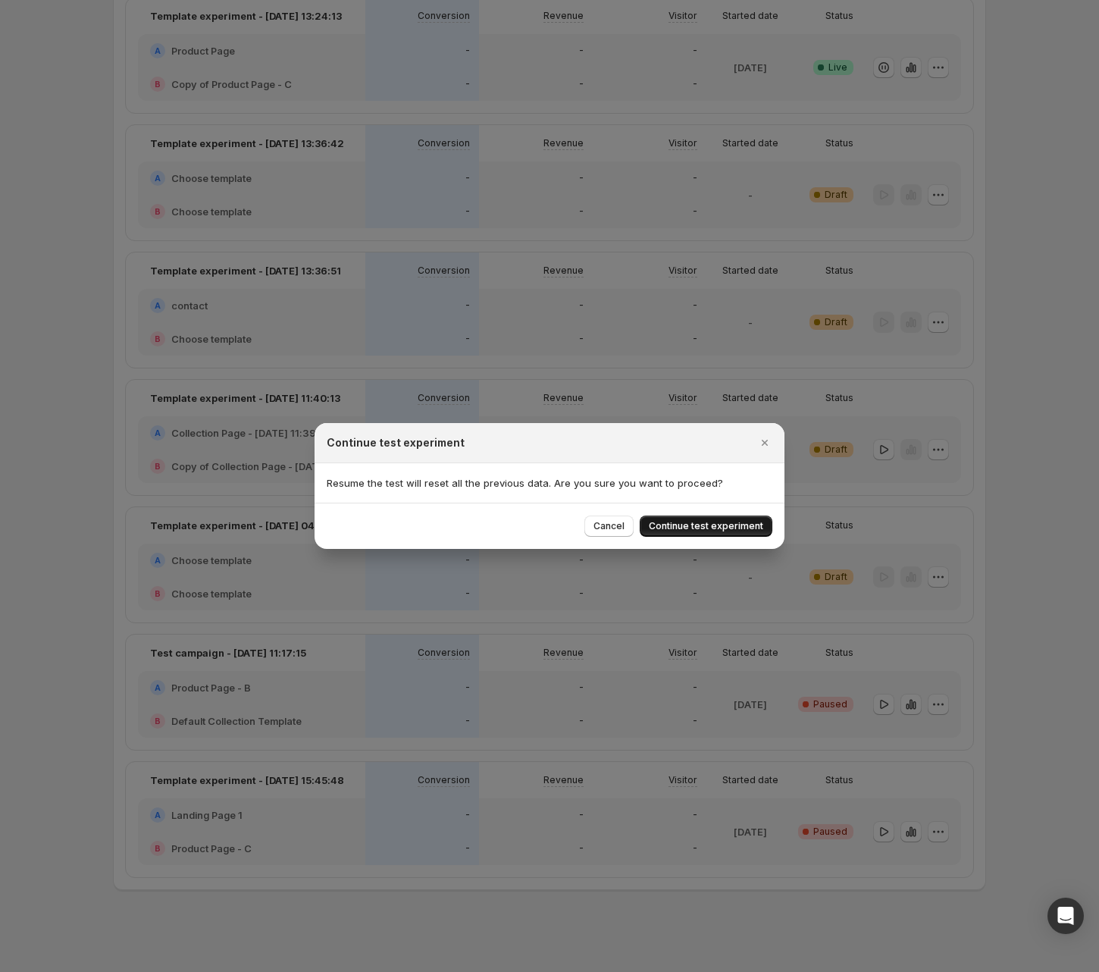 Image resolution: width=1099 pixels, height=972 pixels. Describe the element at coordinates (706, 526) in the screenshot. I see `span: Continue test experiment` at that location.